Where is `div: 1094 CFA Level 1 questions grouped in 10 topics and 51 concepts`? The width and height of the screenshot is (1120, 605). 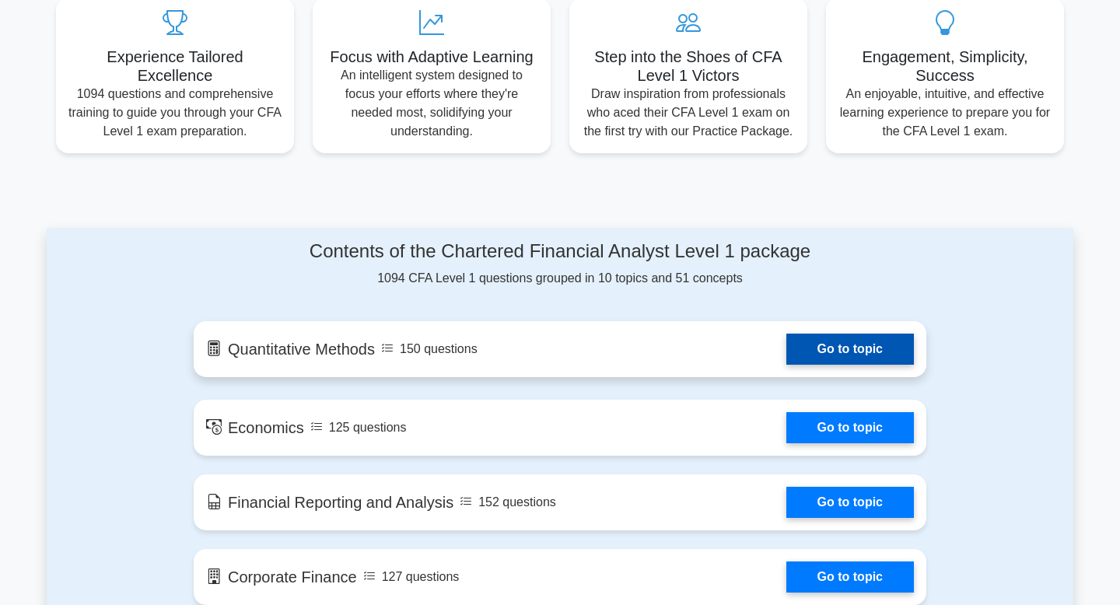
div: 1094 CFA Level 1 questions grouped in 10 topics and 51 concepts is located at coordinates (560, 264).